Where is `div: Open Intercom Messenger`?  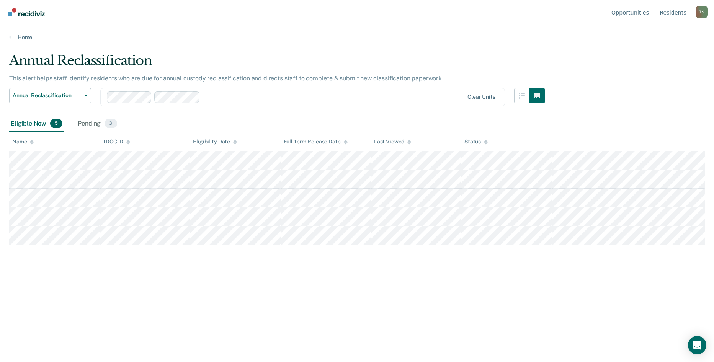
div: Open Intercom Messenger is located at coordinates (697, 345).